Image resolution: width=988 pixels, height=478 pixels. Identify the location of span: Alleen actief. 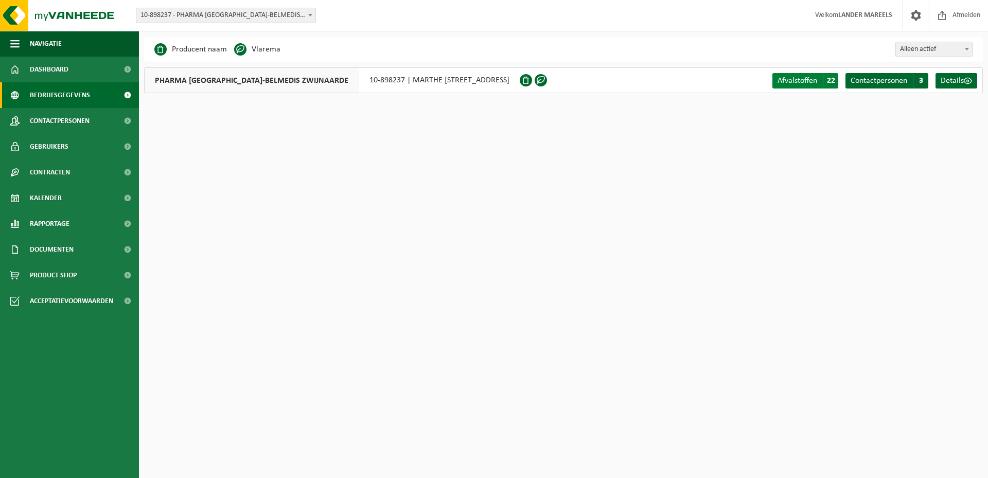
(934, 49).